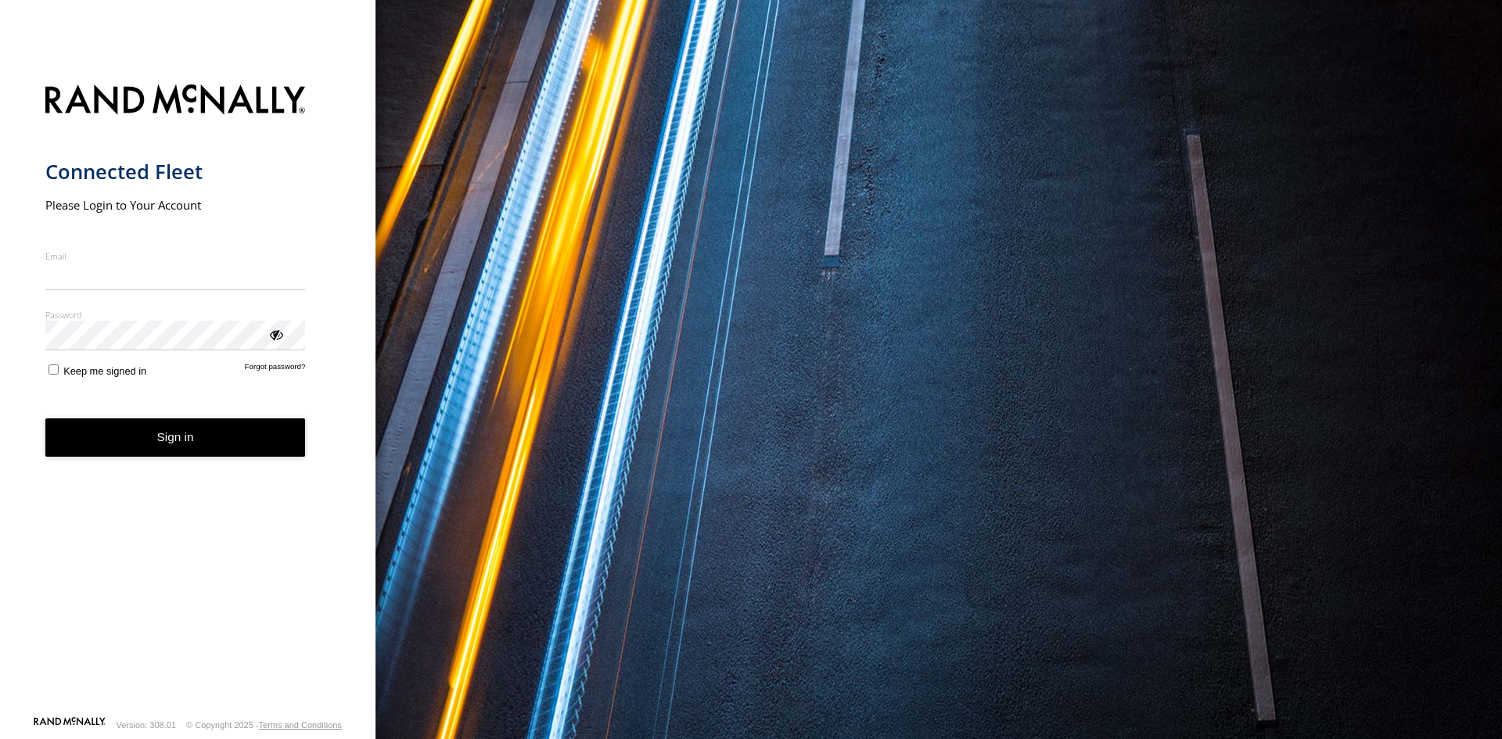 The height and width of the screenshot is (739, 1502). I want to click on a: Forgot password?, so click(275, 369).